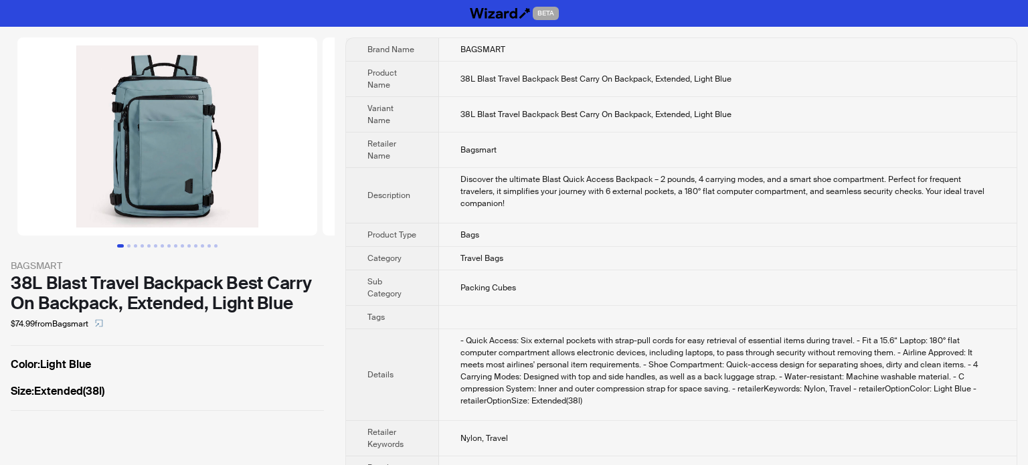  What do you see at coordinates (484, 438) in the screenshot?
I see `span: Nylon, Travel` at bounding box center [484, 438].